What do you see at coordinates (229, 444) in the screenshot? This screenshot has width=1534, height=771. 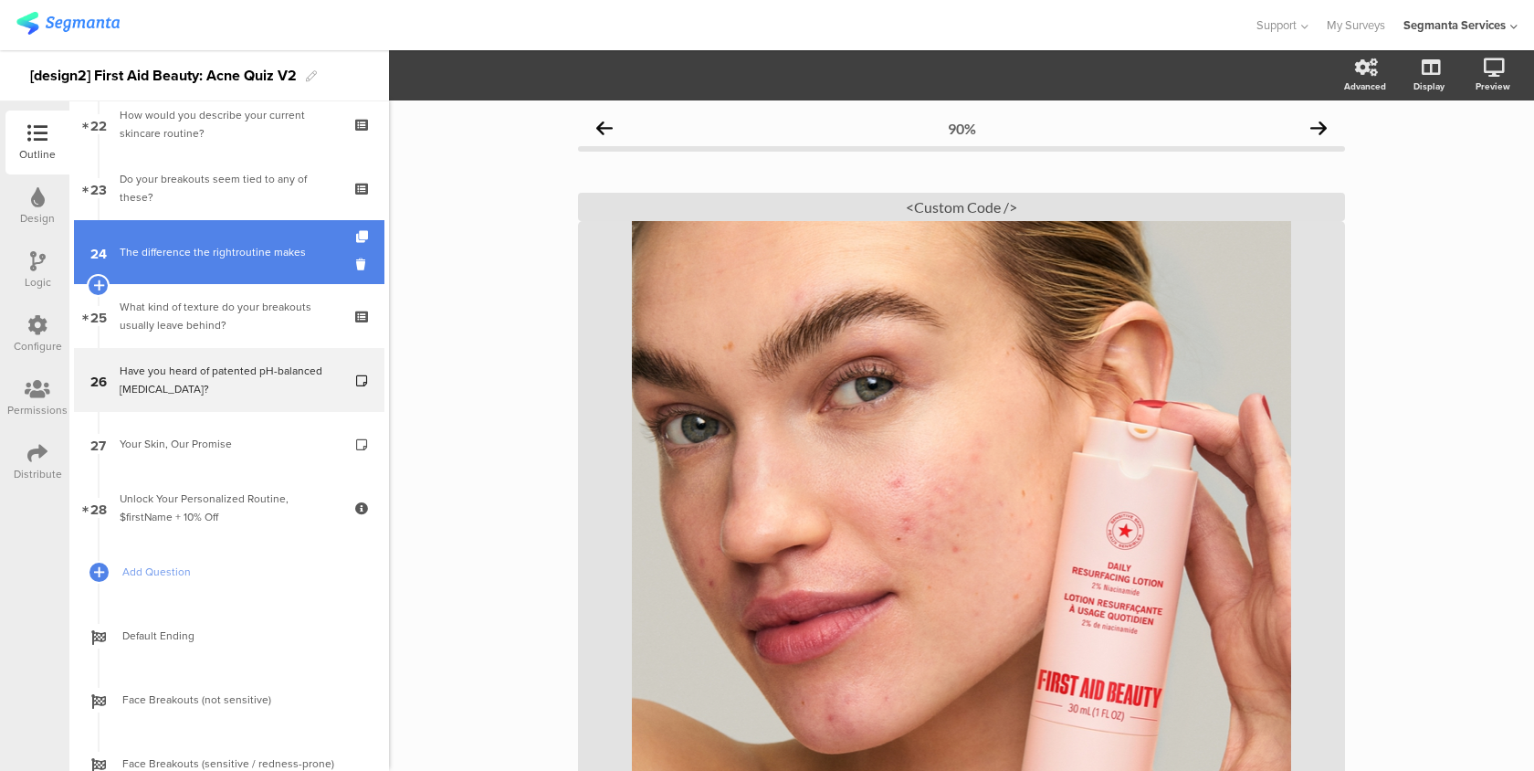 I see `a: 27 Your Skin, Our Promise` at bounding box center [229, 444].